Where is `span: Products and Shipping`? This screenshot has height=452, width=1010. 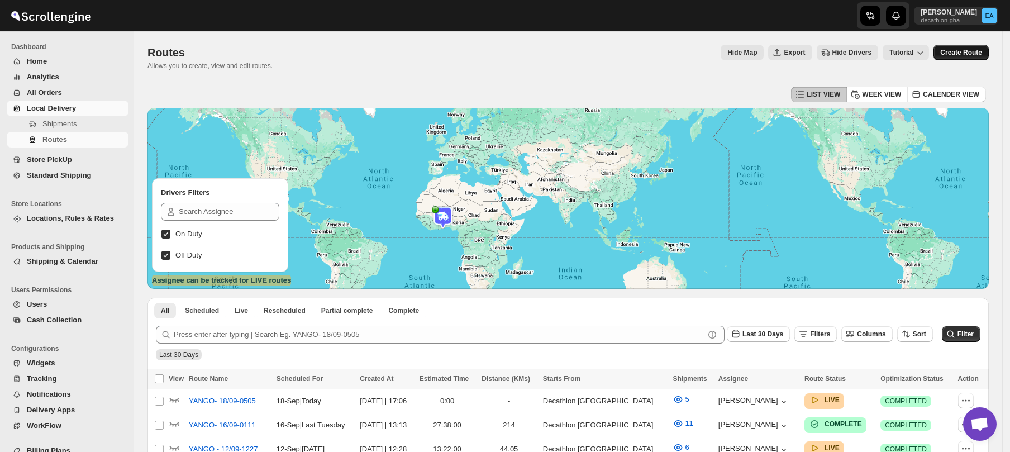 span: Products and Shipping is located at coordinates (70, 247).